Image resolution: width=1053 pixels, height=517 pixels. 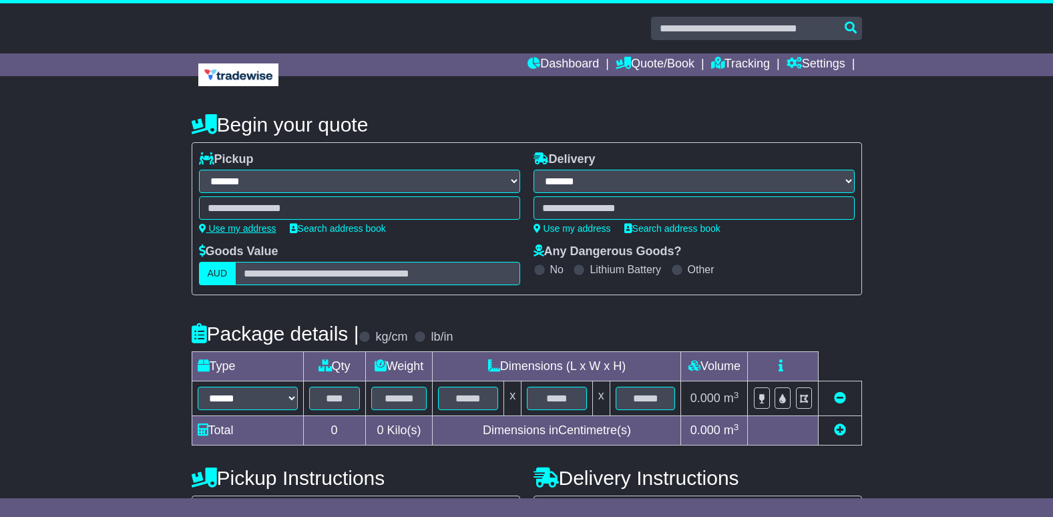 I want to click on td: Qty, so click(x=334, y=367).